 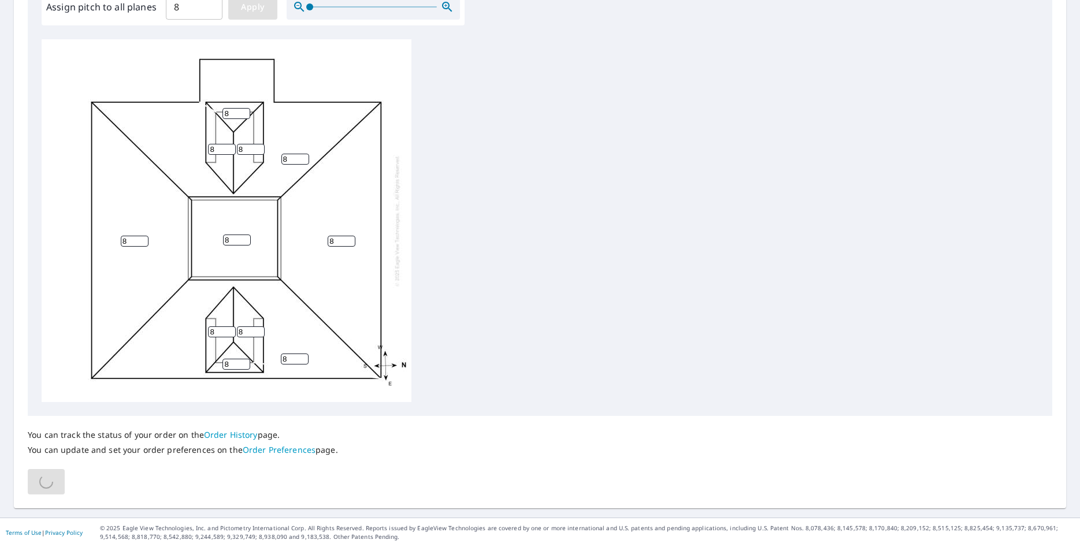 What do you see at coordinates (231, 434) in the screenshot?
I see `a: Order History` at bounding box center [231, 434].